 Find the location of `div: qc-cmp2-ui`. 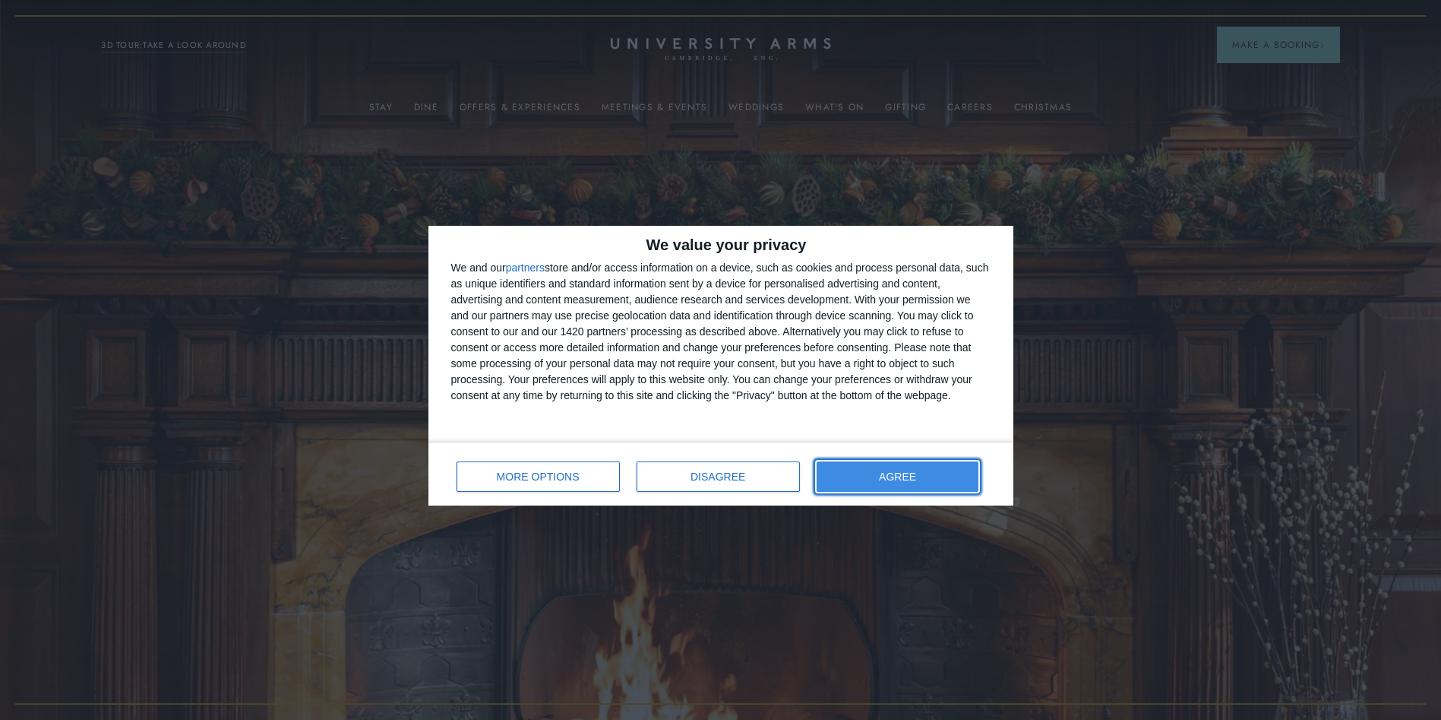

div: qc-cmp2-ui is located at coordinates (721, 365).